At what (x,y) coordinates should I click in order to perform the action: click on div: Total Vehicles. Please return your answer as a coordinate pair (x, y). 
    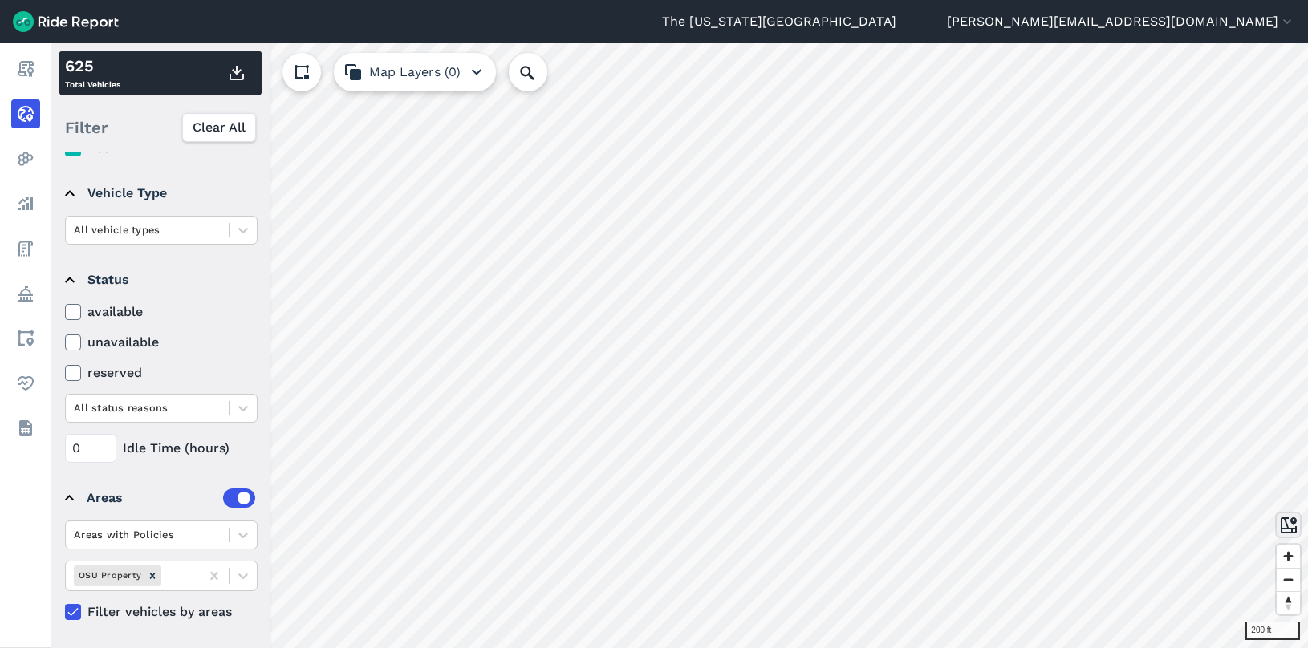
    Looking at the image, I should click on (92, 73).